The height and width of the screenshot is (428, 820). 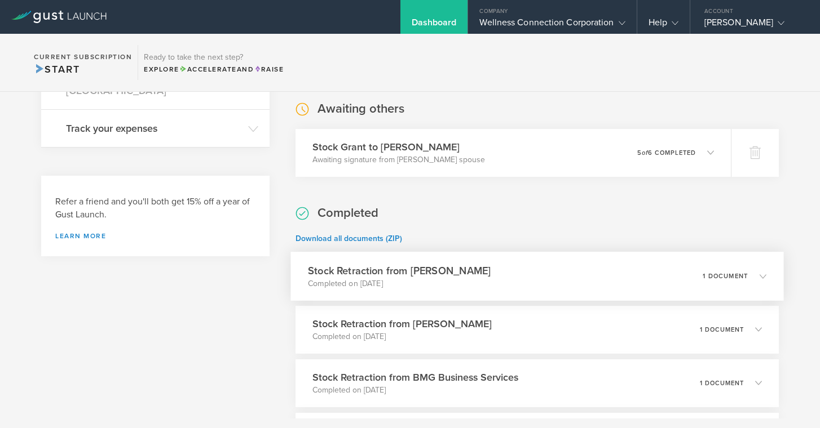 What do you see at coordinates (154, 129) in the screenshot?
I see `h3: Track your expenses` at bounding box center [154, 129].